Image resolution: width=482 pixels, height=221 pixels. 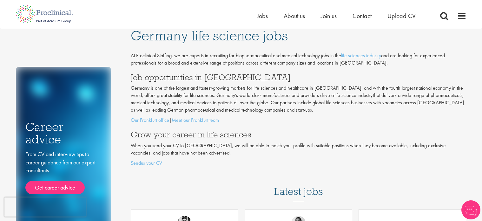 I want to click on img: Chatbot, so click(x=471, y=210).